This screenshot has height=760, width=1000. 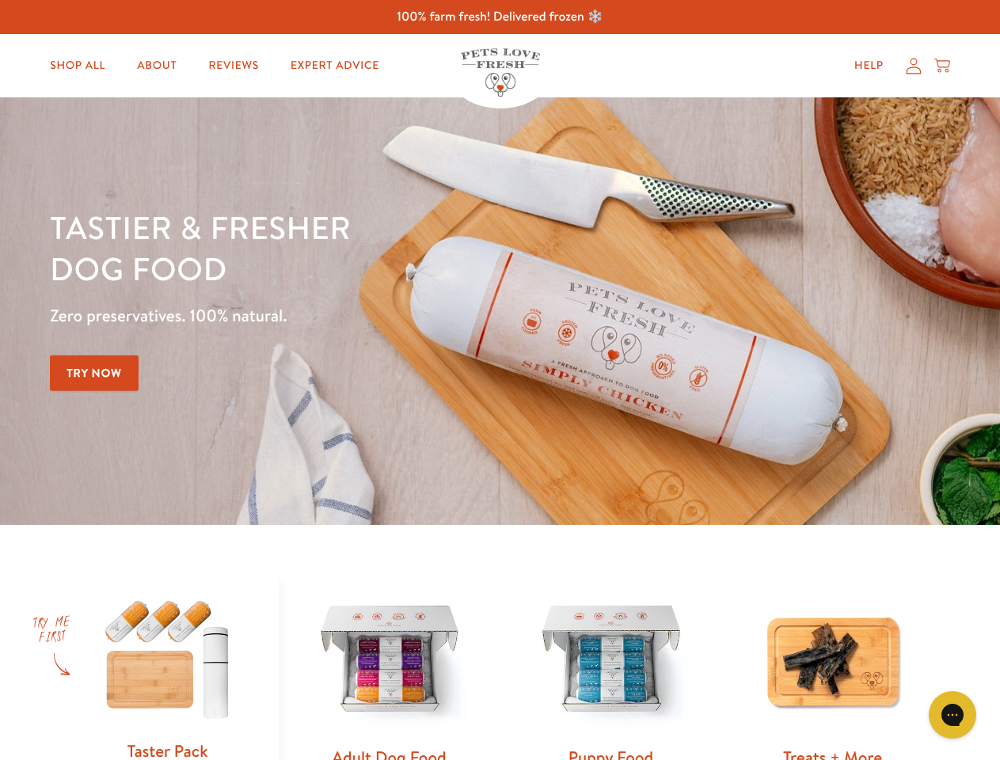 What do you see at coordinates (350, 316) in the screenshot?
I see `p: Zero preservatives. 100% natural.` at bounding box center [350, 316].